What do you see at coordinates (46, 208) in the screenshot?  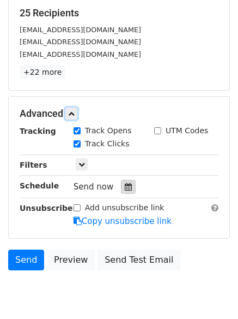 I see `strong: Unsubscribe` at bounding box center [46, 208].